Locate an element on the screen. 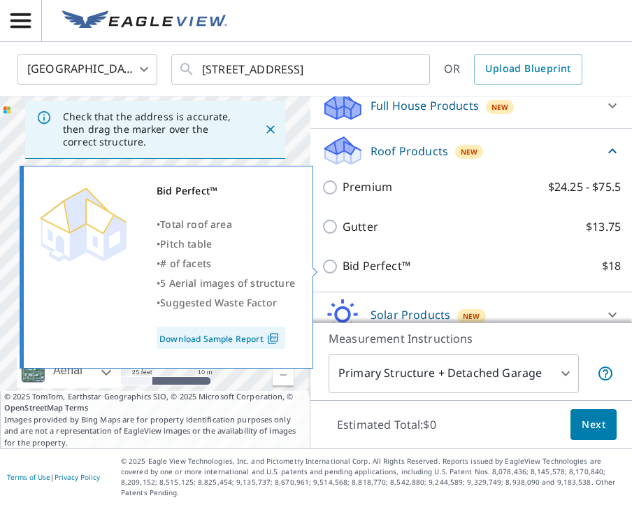  p: Gutter is located at coordinates (360, 227).